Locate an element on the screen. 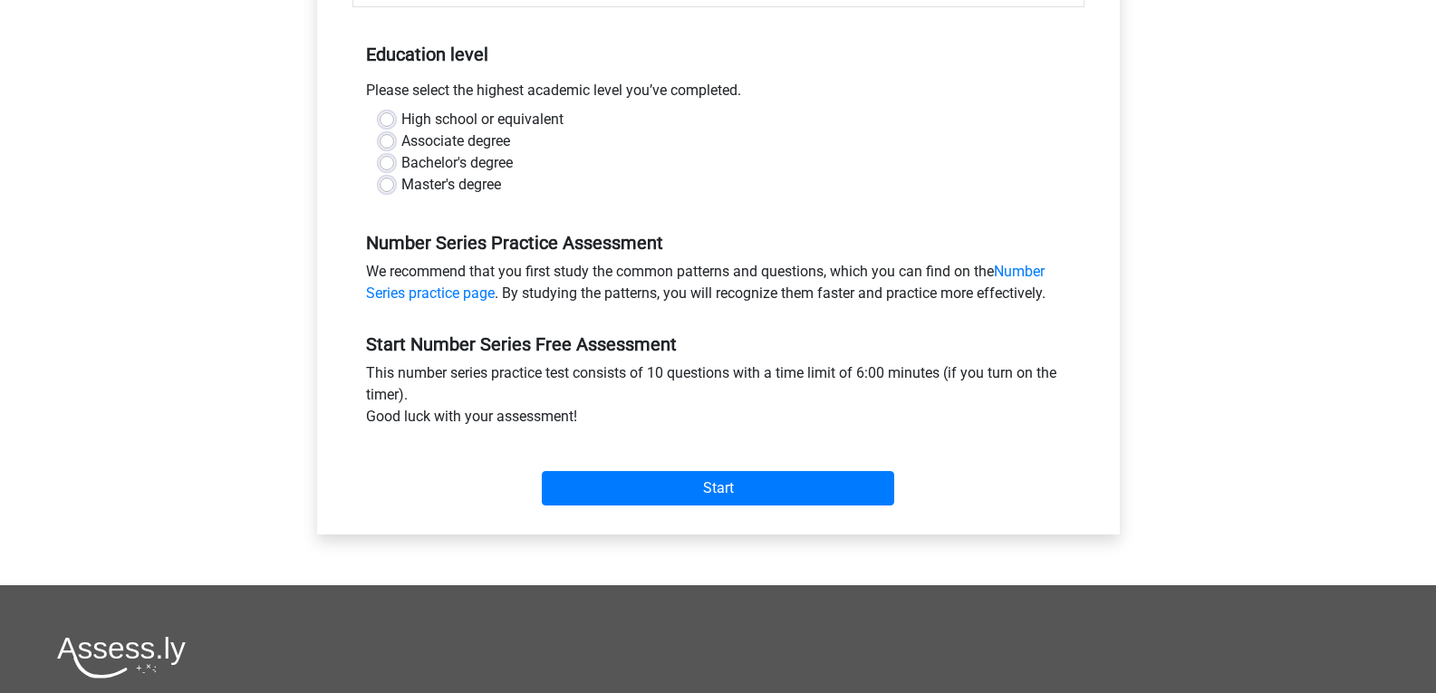 This screenshot has height=693, width=1436. h5: Number Series Practice Assessment is located at coordinates (718, 243).